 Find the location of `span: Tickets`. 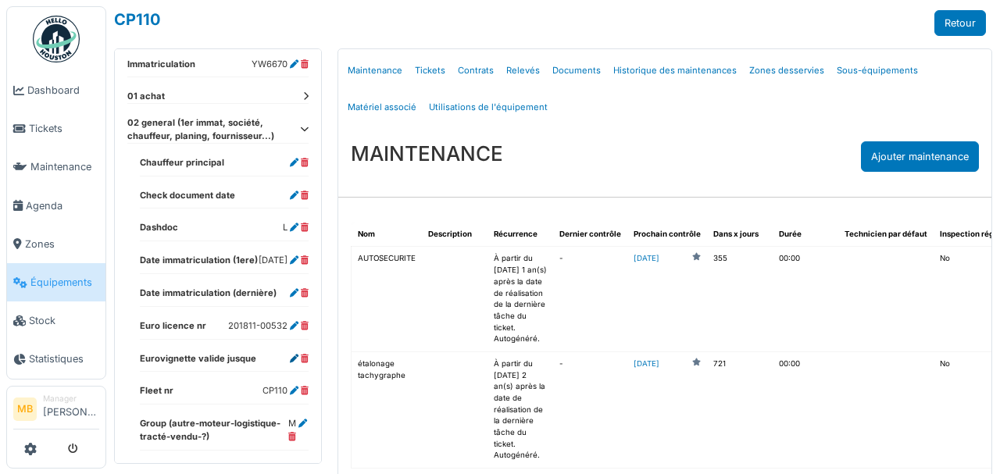

span: Tickets is located at coordinates (64, 128).